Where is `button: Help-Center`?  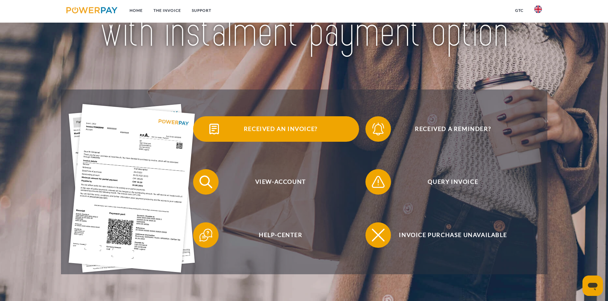 button: Help-Center is located at coordinates (276, 235).